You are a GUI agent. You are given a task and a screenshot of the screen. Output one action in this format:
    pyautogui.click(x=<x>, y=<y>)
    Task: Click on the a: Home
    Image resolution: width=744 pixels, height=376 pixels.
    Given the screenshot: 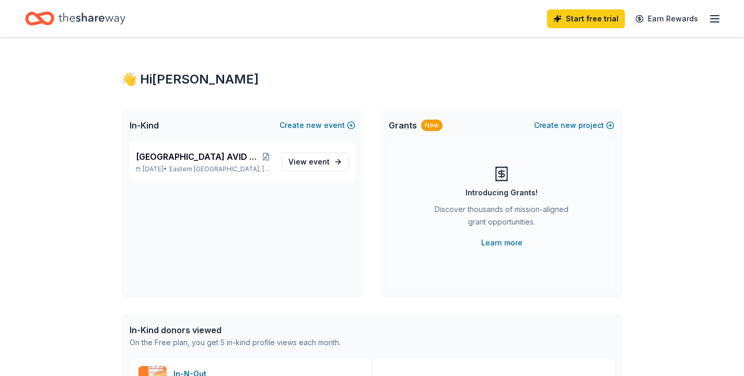 What is the action you would take?
    pyautogui.click(x=75, y=18)
    